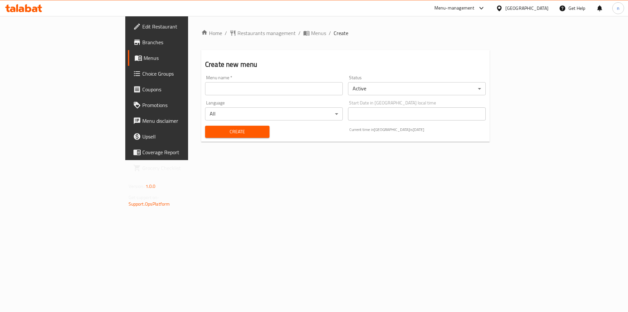 This screenshot has height=312, width=628. I want to click on button: Create, so click(237, 131).